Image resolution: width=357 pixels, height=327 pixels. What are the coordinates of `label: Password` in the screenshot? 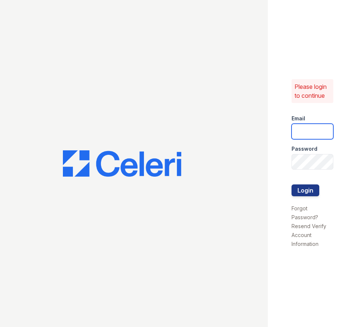 It's located at (305, 149).